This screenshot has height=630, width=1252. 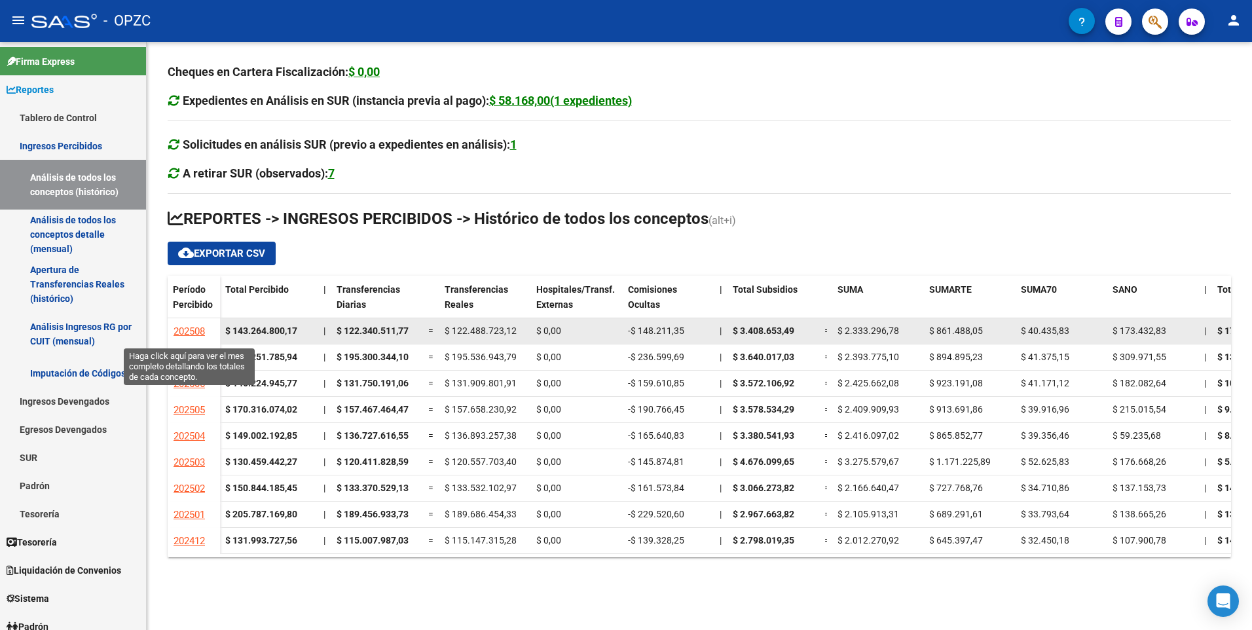 What do you see at coordinates (18, 20) in the screenshot?
I see `mat-icon: menu` at bounding box center [18, 20].